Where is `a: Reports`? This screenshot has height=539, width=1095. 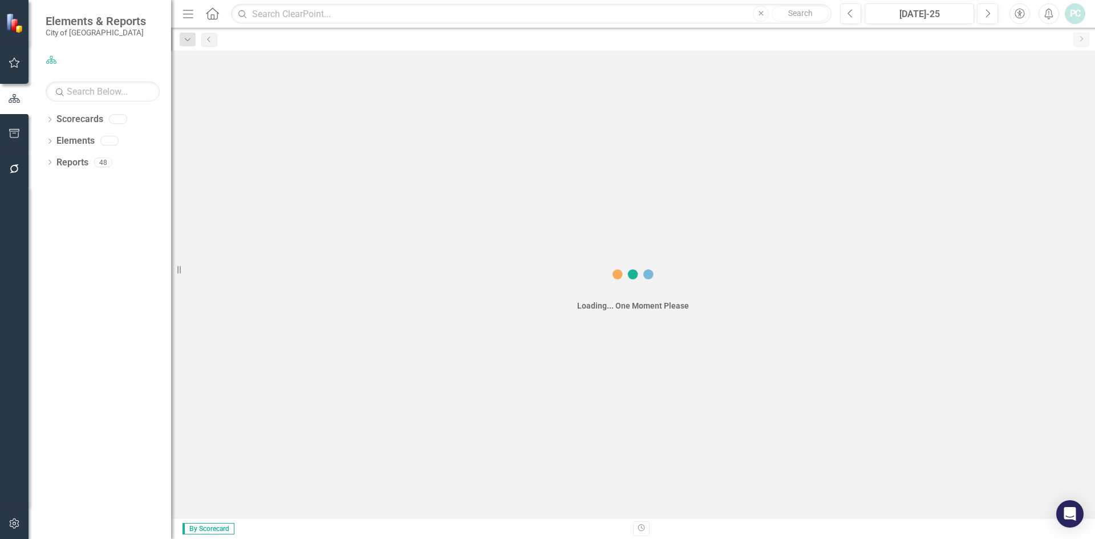 a: Reports is located at coordinates (72, 163).